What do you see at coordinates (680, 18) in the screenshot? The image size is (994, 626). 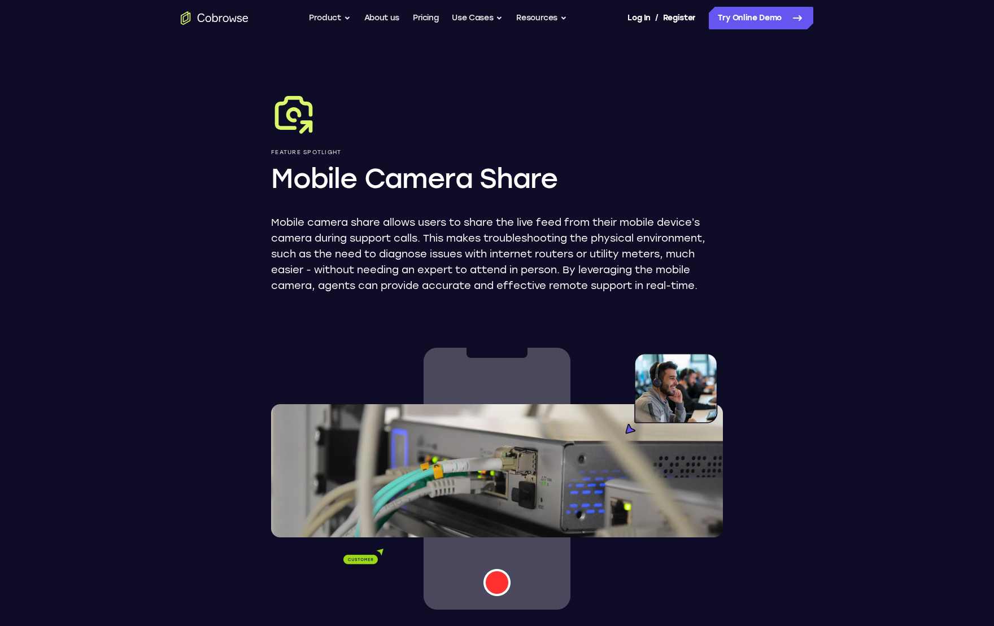 I see `a: Register` at bounding box center [680, 18].